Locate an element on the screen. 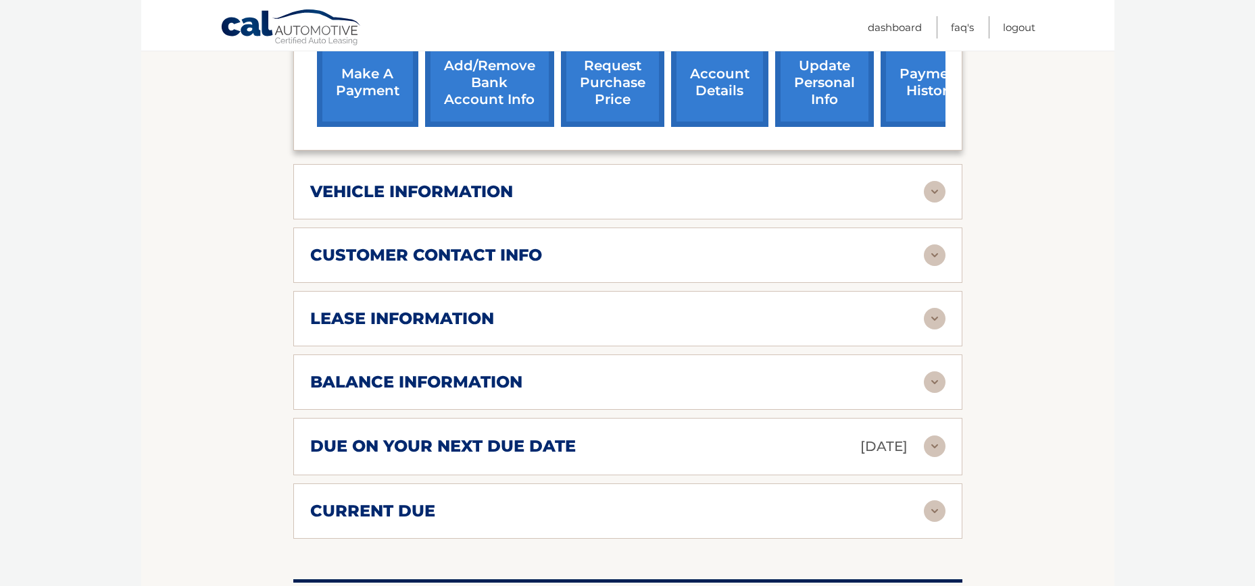  a: account details is located at coordinates (720, 82).